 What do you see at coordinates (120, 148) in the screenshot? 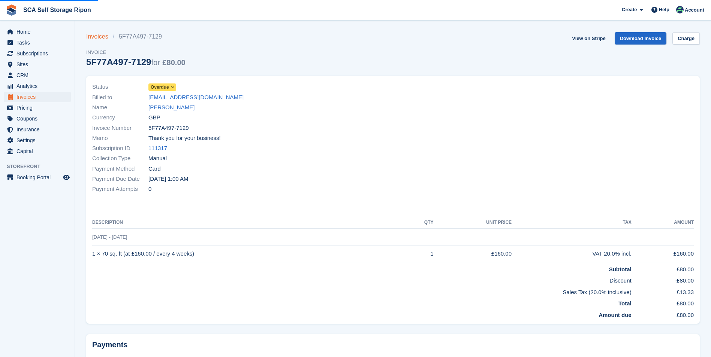
I see `span: Subscription ID` at bounding box center [120, 148].